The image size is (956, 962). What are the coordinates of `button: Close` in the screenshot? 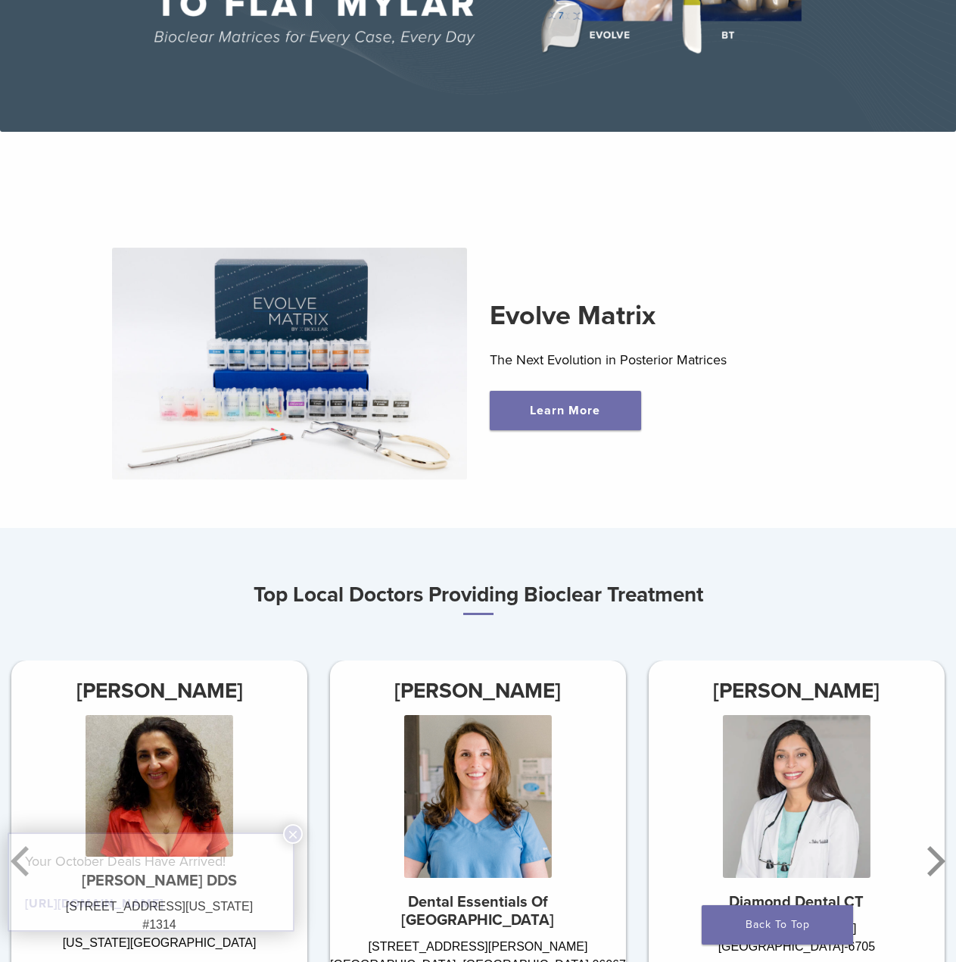 It's located at (293, 834).